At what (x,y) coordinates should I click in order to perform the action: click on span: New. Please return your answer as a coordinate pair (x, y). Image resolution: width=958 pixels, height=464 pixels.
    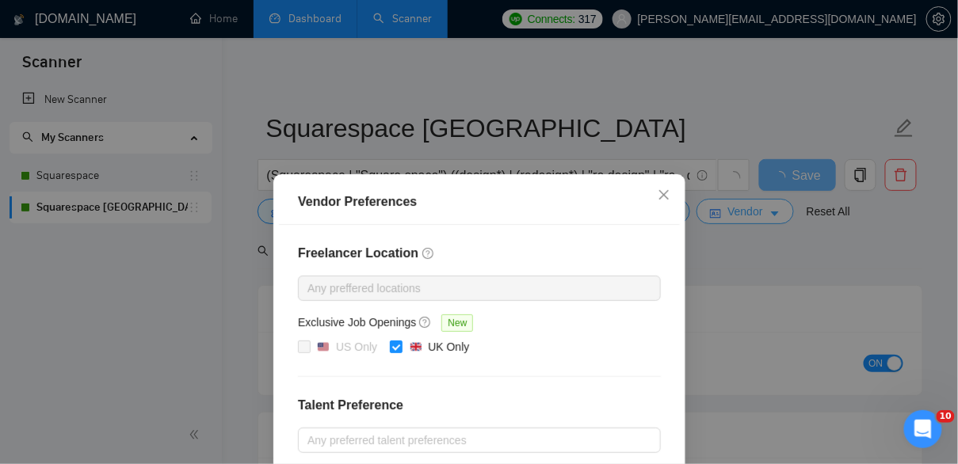
    Looking at the image, I should click on (457, 323).